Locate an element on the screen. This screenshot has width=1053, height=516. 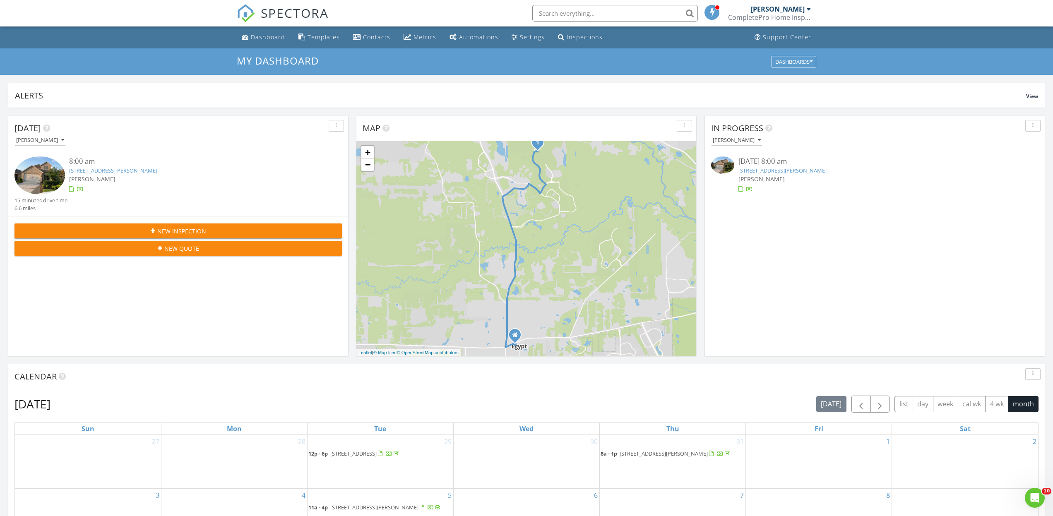
a: Metrics is located at coordinates (420, 37).